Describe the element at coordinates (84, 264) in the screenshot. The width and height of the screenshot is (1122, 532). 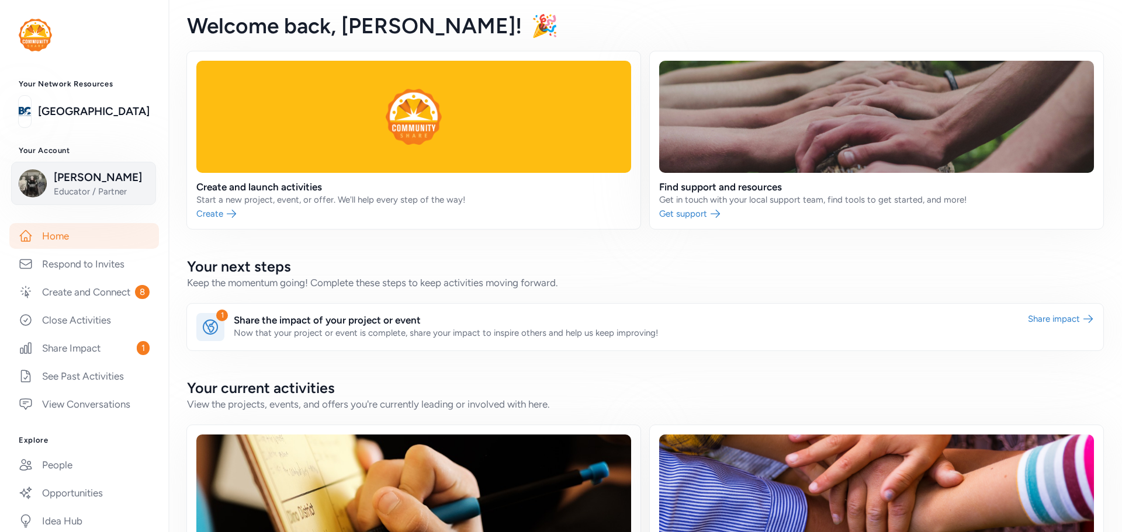
I see `a: Respond to Invites` at that location.